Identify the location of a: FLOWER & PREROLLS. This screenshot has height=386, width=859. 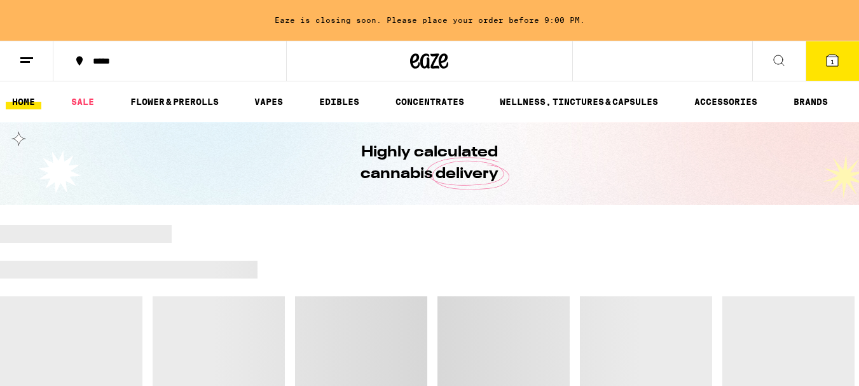
(174, 102).